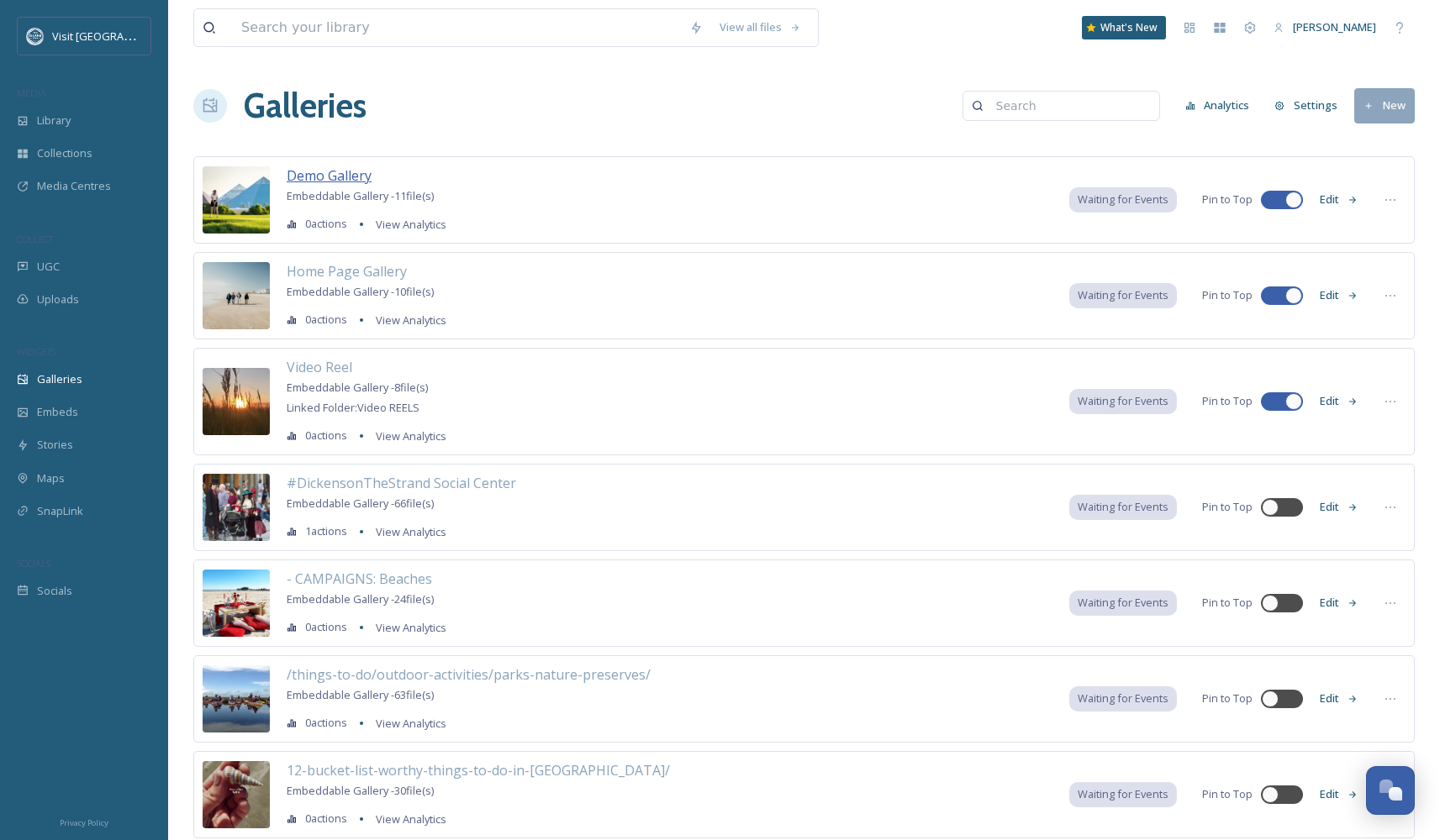 This screenshot has height=840, width=1440. I want to click on span: Embeddable Gallery - 63 file(s), so click(359, 695).